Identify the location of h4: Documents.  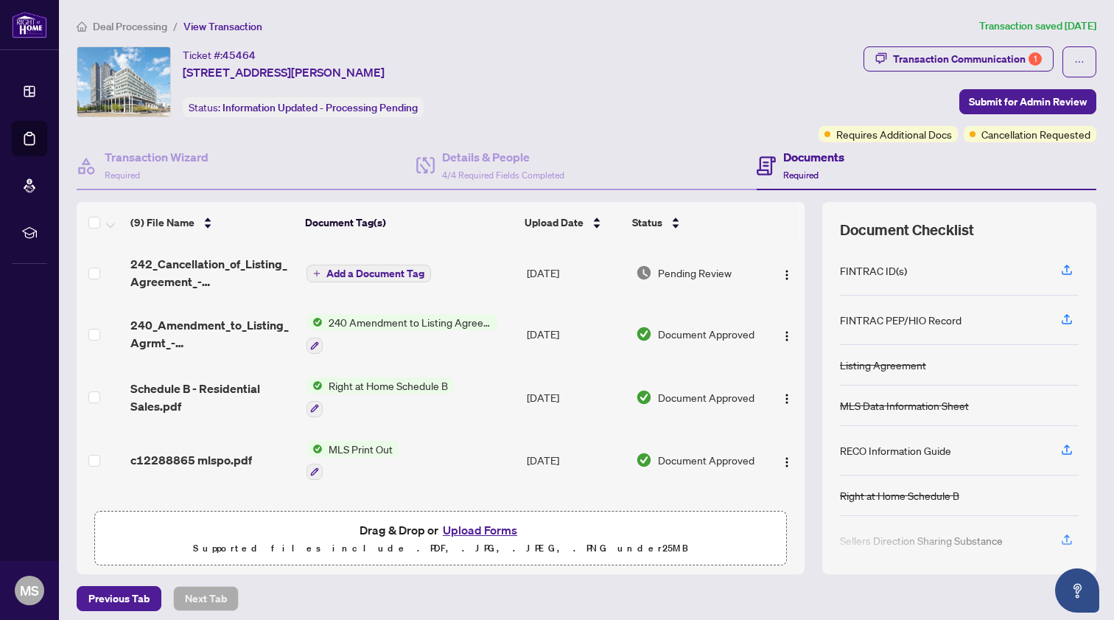
(813, 157).